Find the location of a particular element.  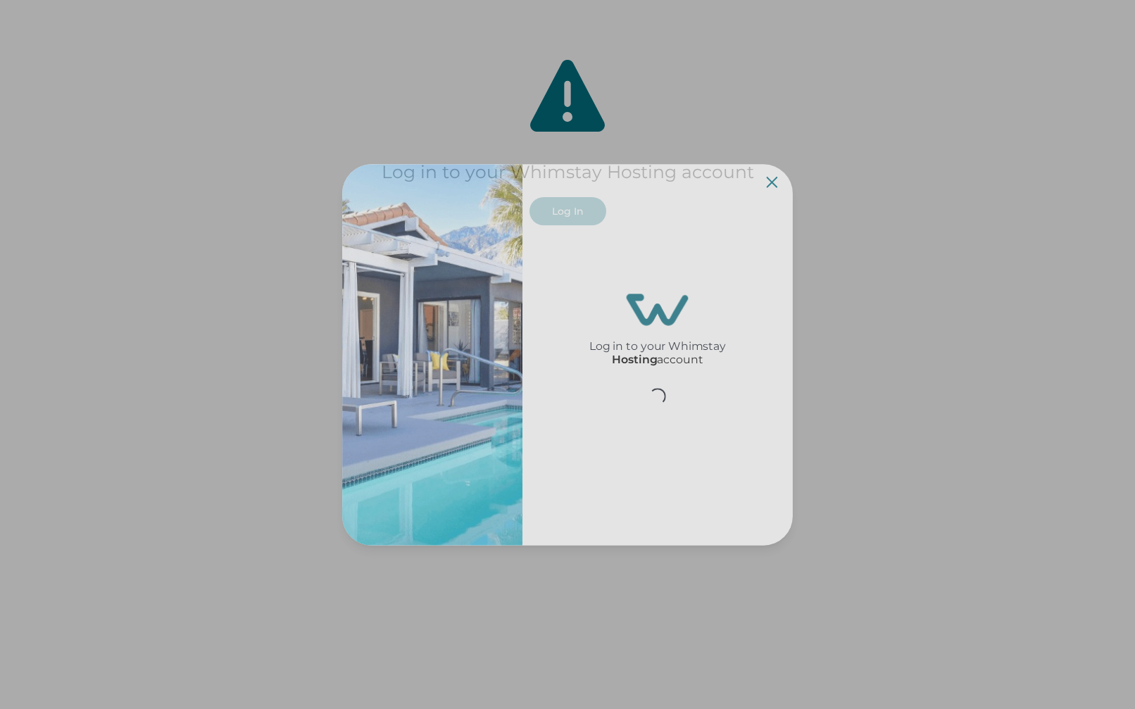

h2: Log in to your Whimstay is located at coordinates (658, 339).